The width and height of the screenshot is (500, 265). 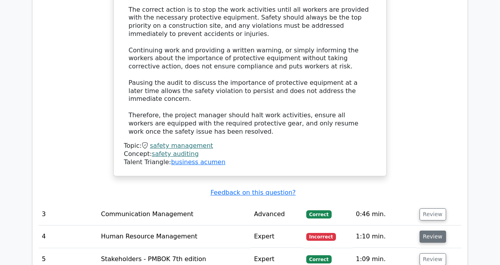 I want to click on td: Human Resource Management, so click(x=175, y=236).